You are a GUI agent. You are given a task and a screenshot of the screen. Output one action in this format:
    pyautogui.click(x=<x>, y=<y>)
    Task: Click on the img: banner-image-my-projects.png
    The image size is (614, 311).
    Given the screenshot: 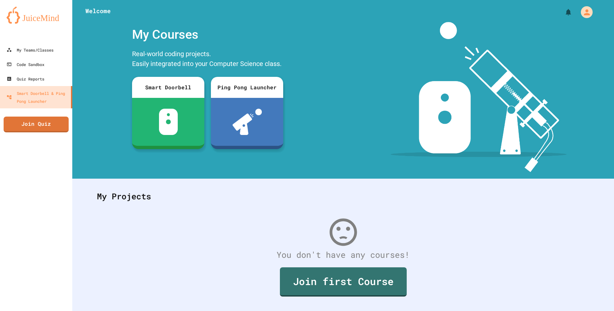 What is the action you would take?
    pyautogui.click(x=479, y=97)
    